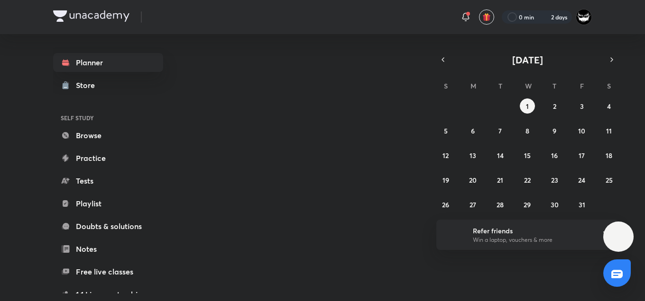 The height and width of the screenshot is (301, 645). What do you see at coordinates (108, 158) in the screenshot?
I see `a: Practice` at bounding box center [108, 158].